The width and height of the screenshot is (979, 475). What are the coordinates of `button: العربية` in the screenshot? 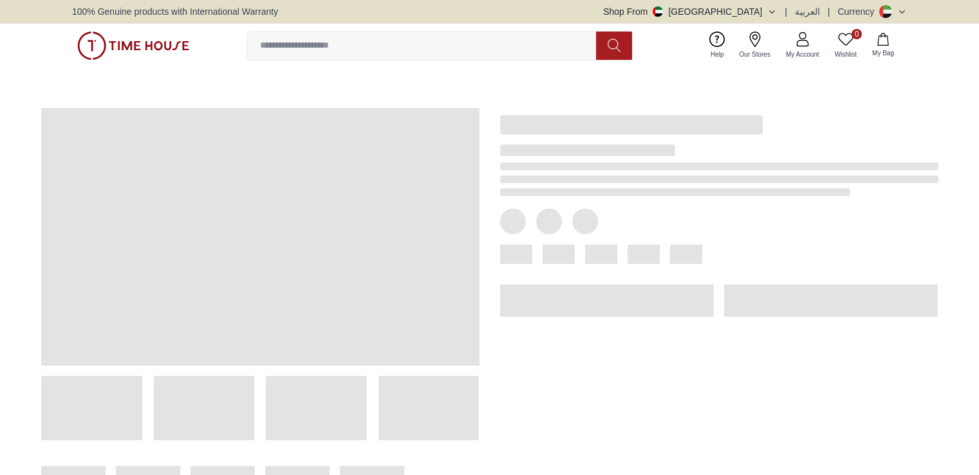 It's located at (808, 12).